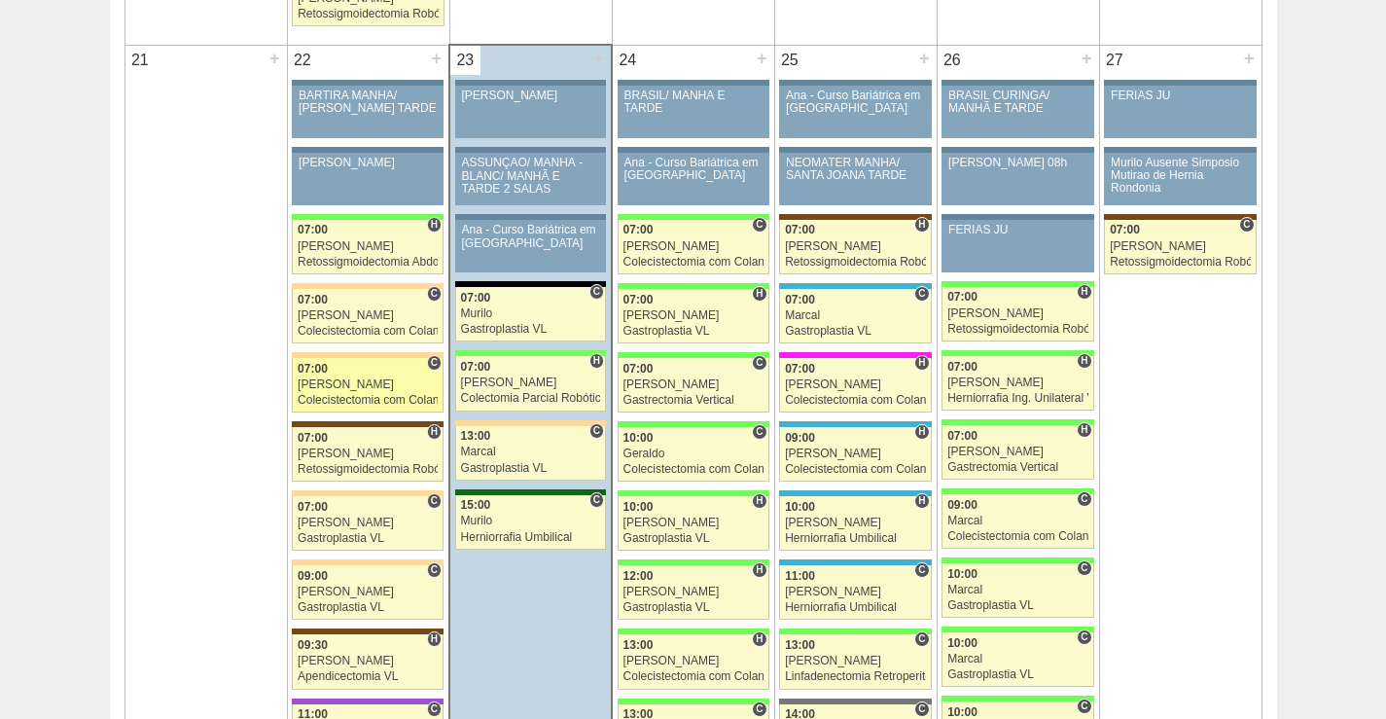 This screenshot has width=1386, height=719. What do you see at coordinates (1179, 95) in the screenshot?
I see `div: FERIAS JU` at bounding box center [1179, 95].